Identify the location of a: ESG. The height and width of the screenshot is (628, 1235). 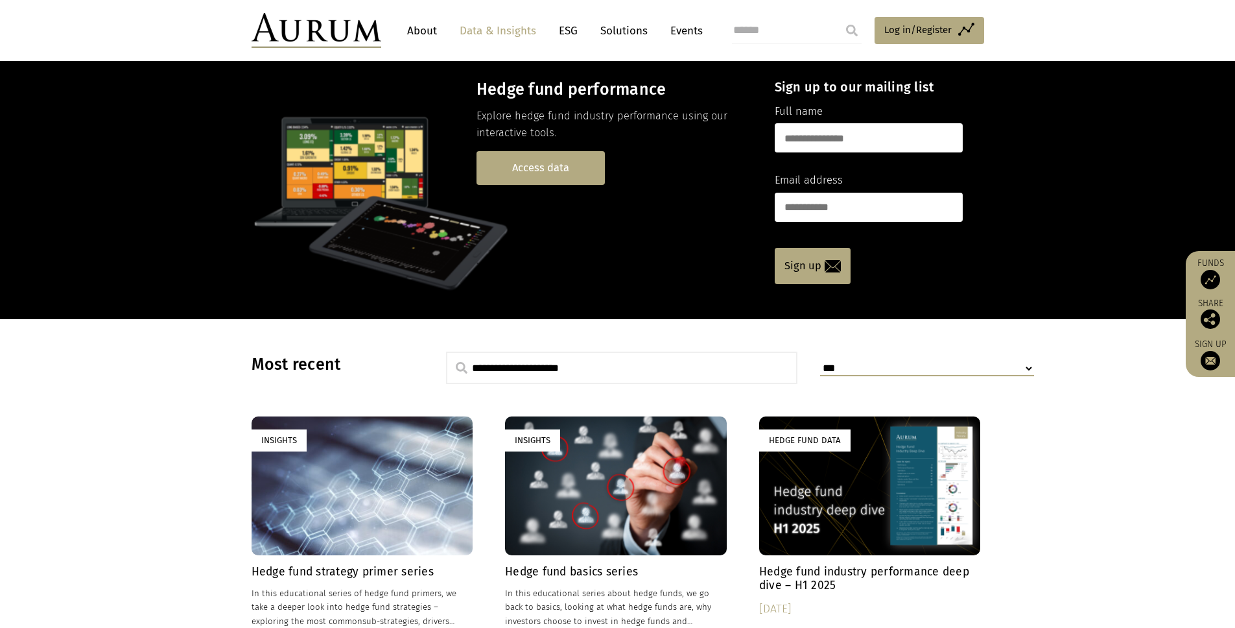
(568, 30).